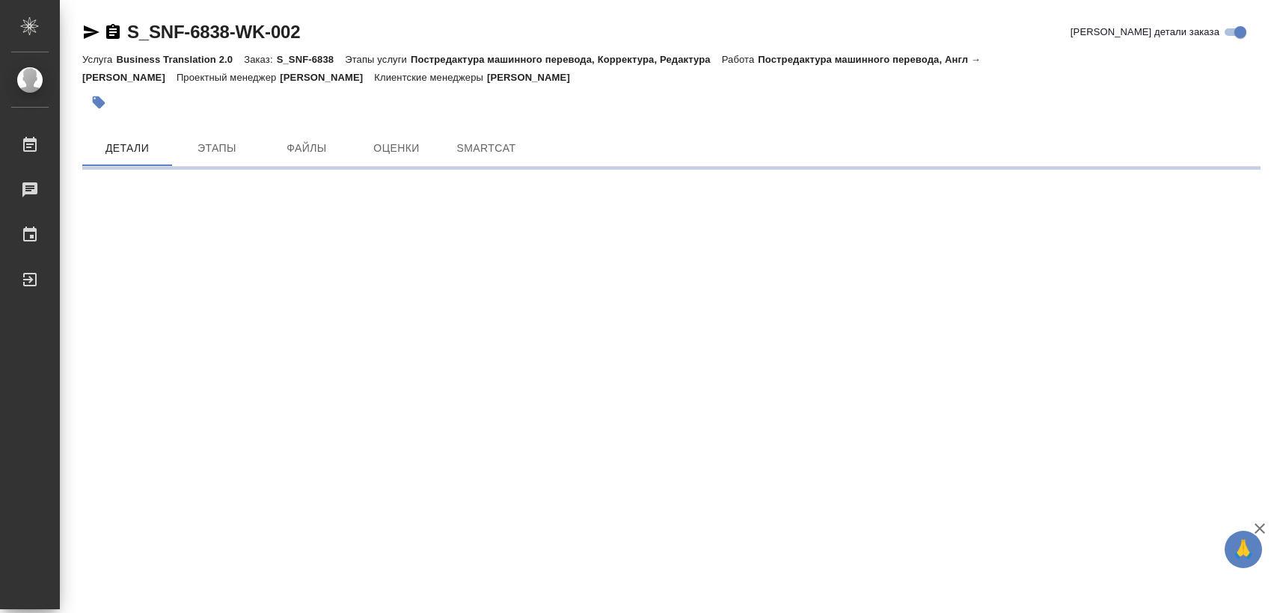 Image resolution: width=1277 pixels, height=613 pixels. I want to click on span: Детали, so click(127, 148).